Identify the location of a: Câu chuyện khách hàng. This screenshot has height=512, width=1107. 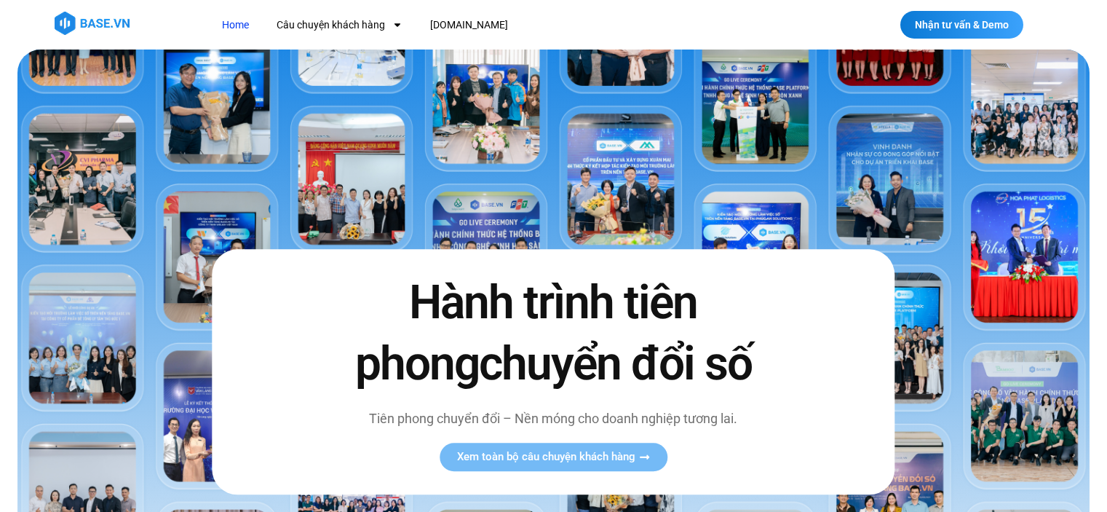
(339, 25).